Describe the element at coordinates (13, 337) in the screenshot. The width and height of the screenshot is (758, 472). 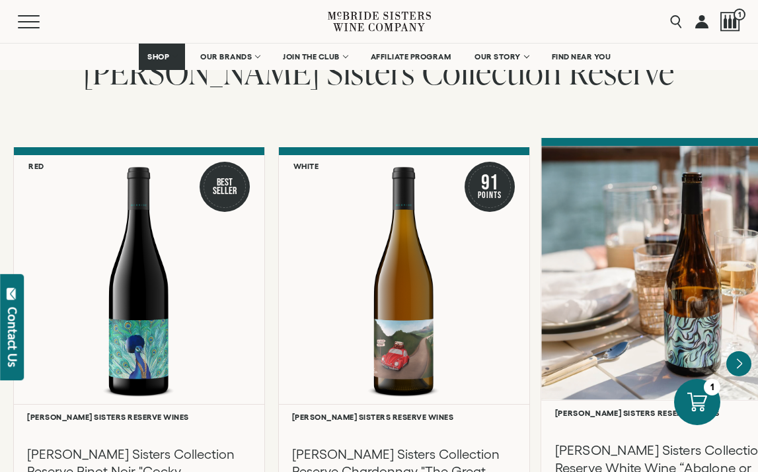
I see `div: Contact Us` at that location.